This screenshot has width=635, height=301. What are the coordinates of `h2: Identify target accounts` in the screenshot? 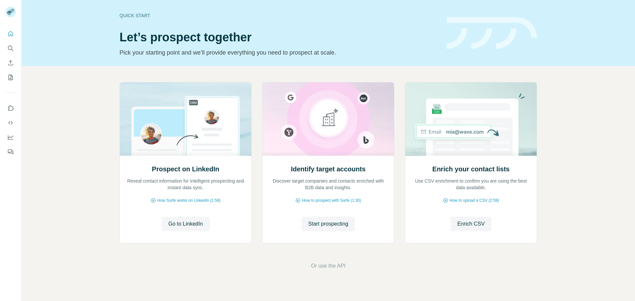 It's located at (329, 169).